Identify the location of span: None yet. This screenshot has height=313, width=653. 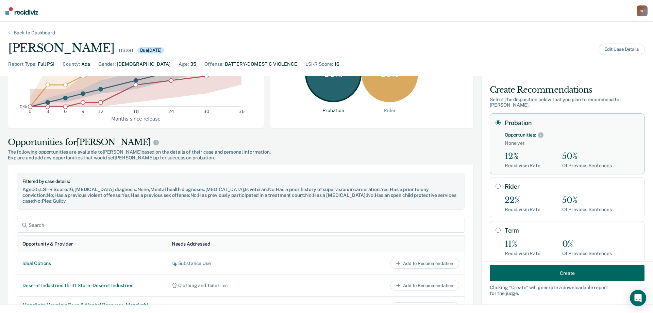
(572, 143).